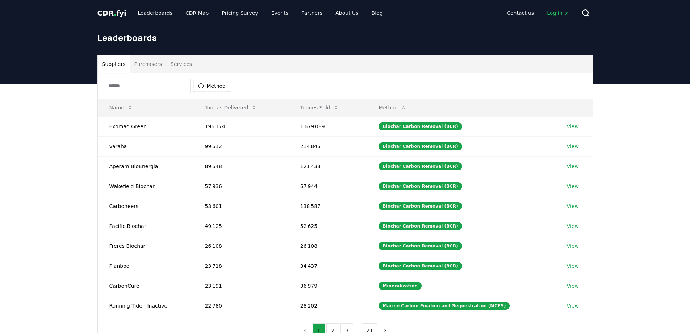 The image size is (690, 333). What do you see at coordinates (148, 64) in the screenshot?
I see `button: Purchasers` at bounding box center [148, 64].